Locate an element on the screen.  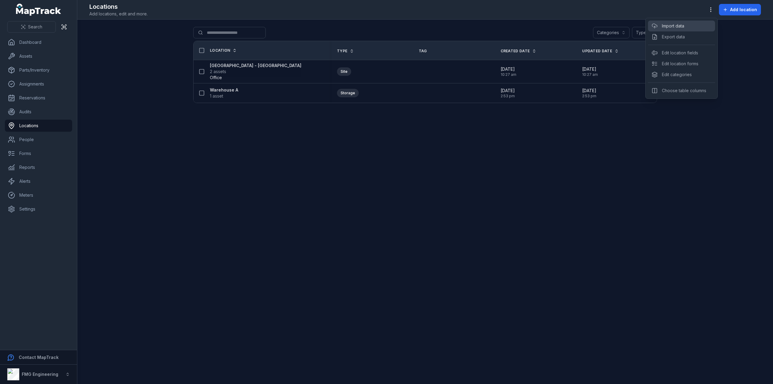
div: Export data is located at coordinates (681, 37).